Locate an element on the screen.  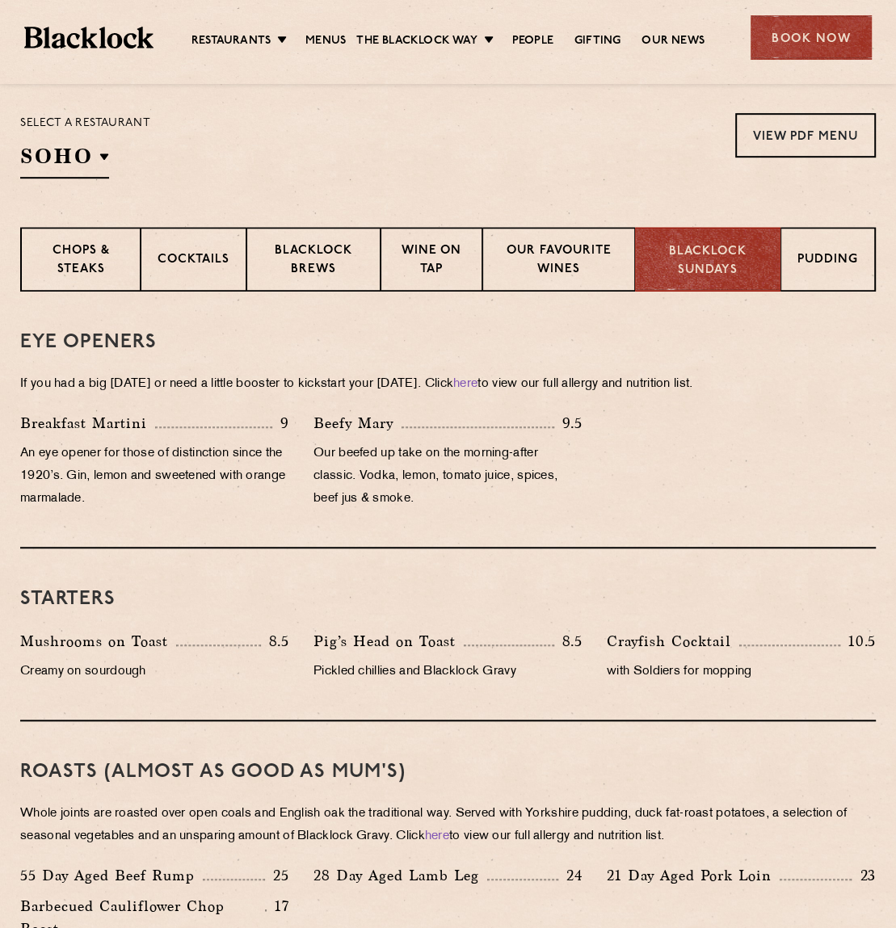
a: View PDF Menu is located at coordinates (805, 135).